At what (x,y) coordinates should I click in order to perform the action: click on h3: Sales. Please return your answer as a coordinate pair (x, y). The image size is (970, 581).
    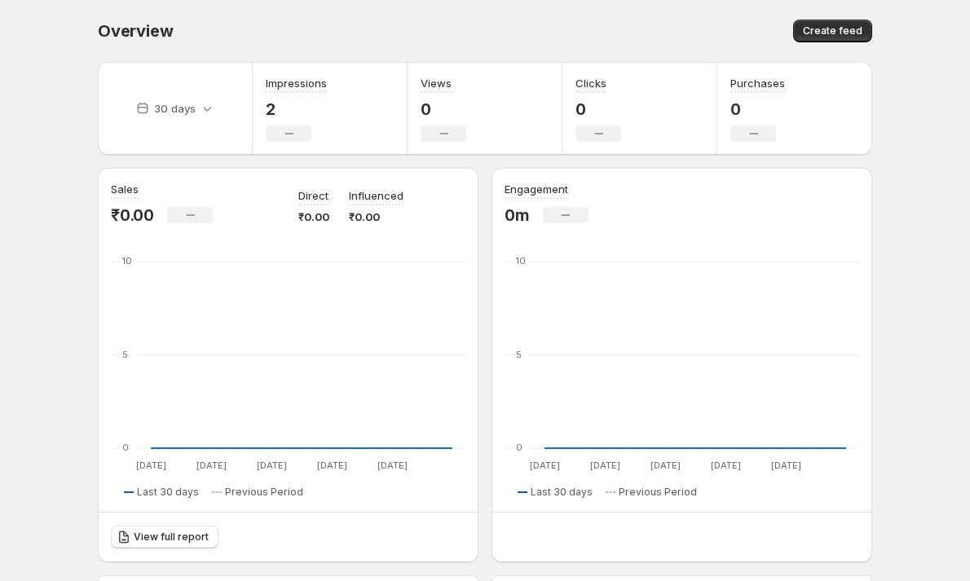
    Looking at the image, I should click on (125, 189).